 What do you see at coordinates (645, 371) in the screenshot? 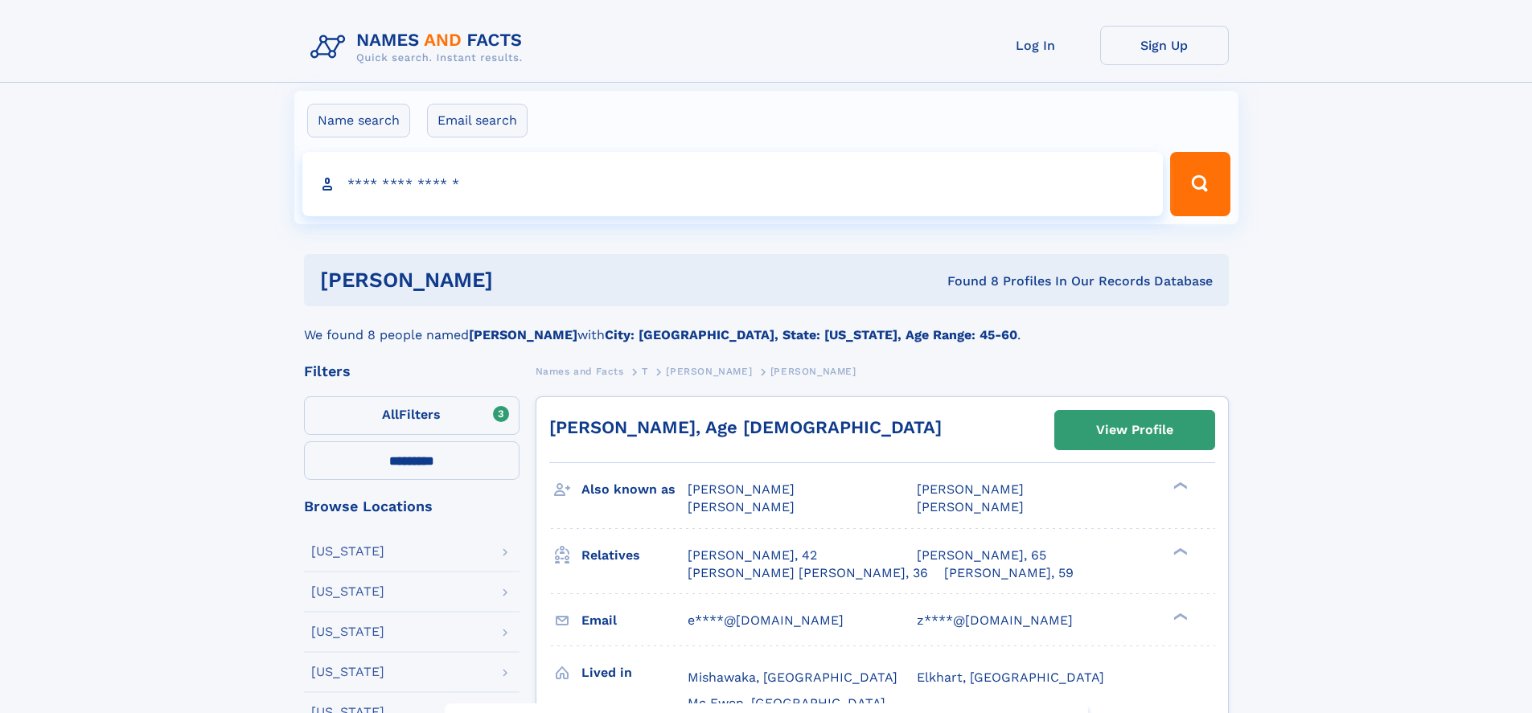
I see `span: T` at bounding box center [645, 371].